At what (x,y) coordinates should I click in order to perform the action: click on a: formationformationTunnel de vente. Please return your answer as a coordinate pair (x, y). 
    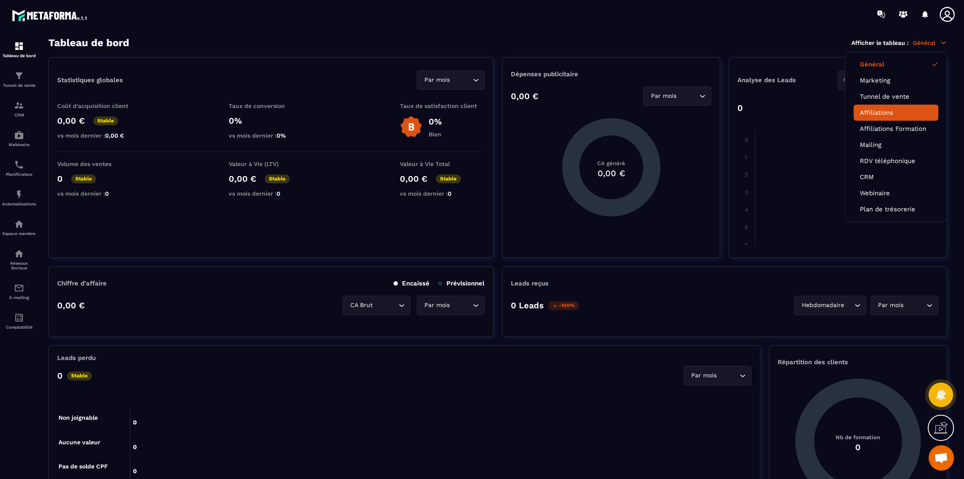
    Looking at the image, I should click on (19, 79).